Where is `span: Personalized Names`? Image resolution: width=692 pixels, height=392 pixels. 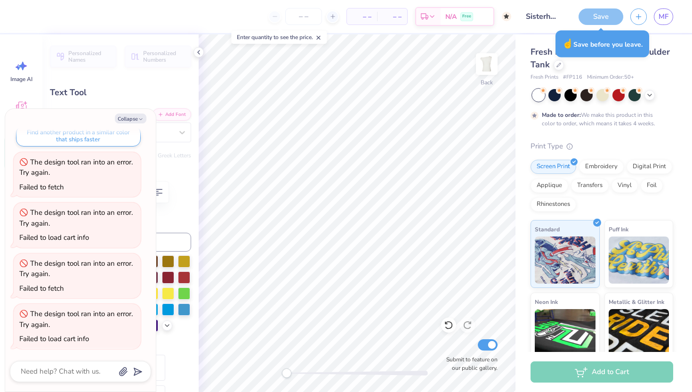
span: Personalized Names is located at coordinates (89, 57).